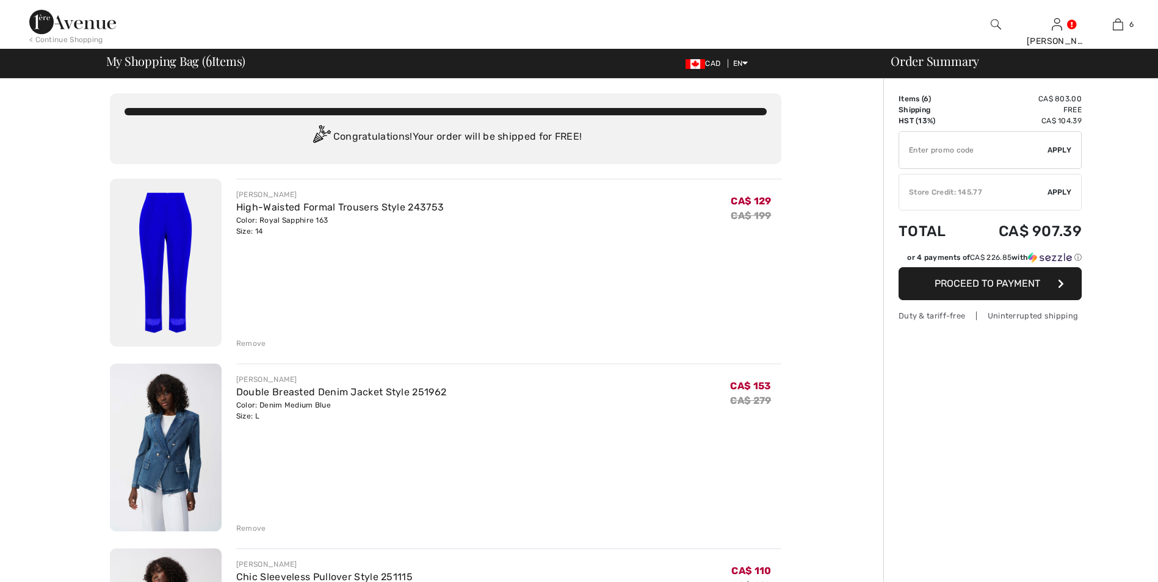  I want to click on a: 6, so click(1117, 24).